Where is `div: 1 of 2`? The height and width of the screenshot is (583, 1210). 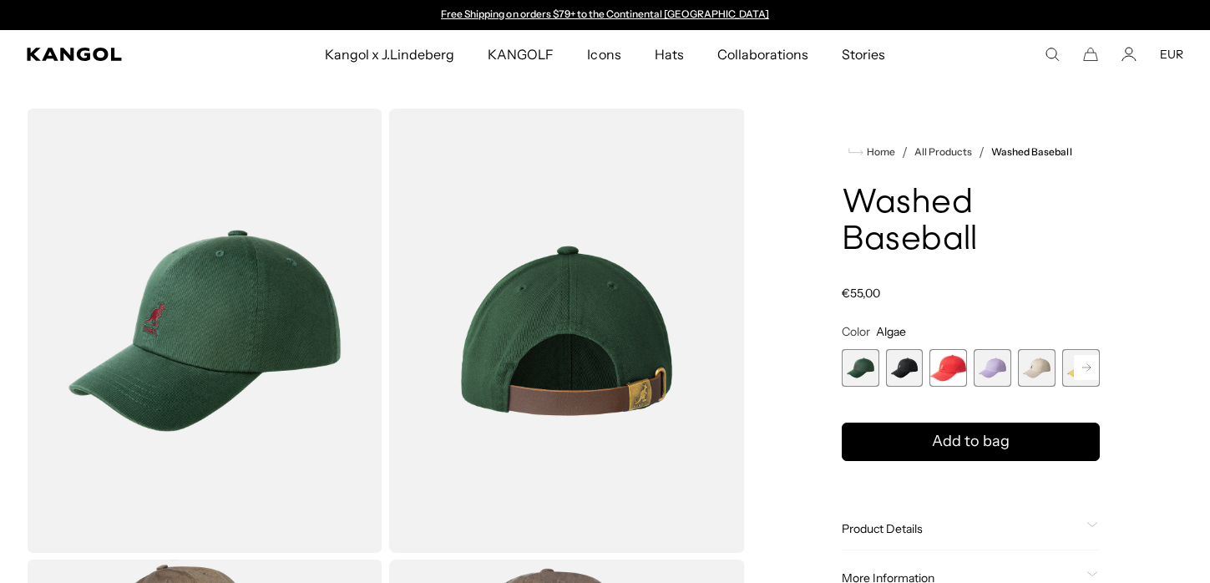
div: 1 of 2 is located at coordinates (605, 15).